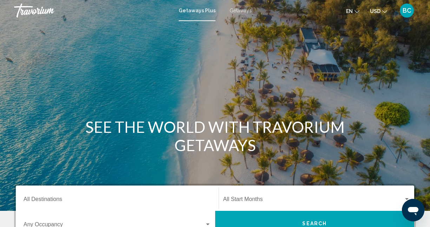 The image size is (430, 227). What do you see at coordinates (315, 224) in the screenshot?
I see `span: Search` at bounding box center [315, 224].